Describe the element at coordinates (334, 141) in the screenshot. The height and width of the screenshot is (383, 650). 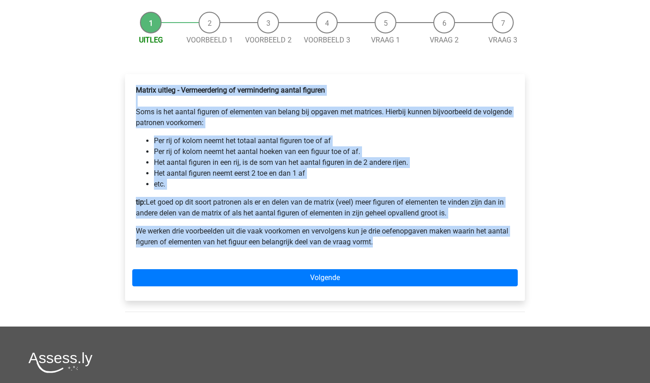
I see `li: Per rij of kolom neemt het totaal aantal figuren toe of af` at that location.